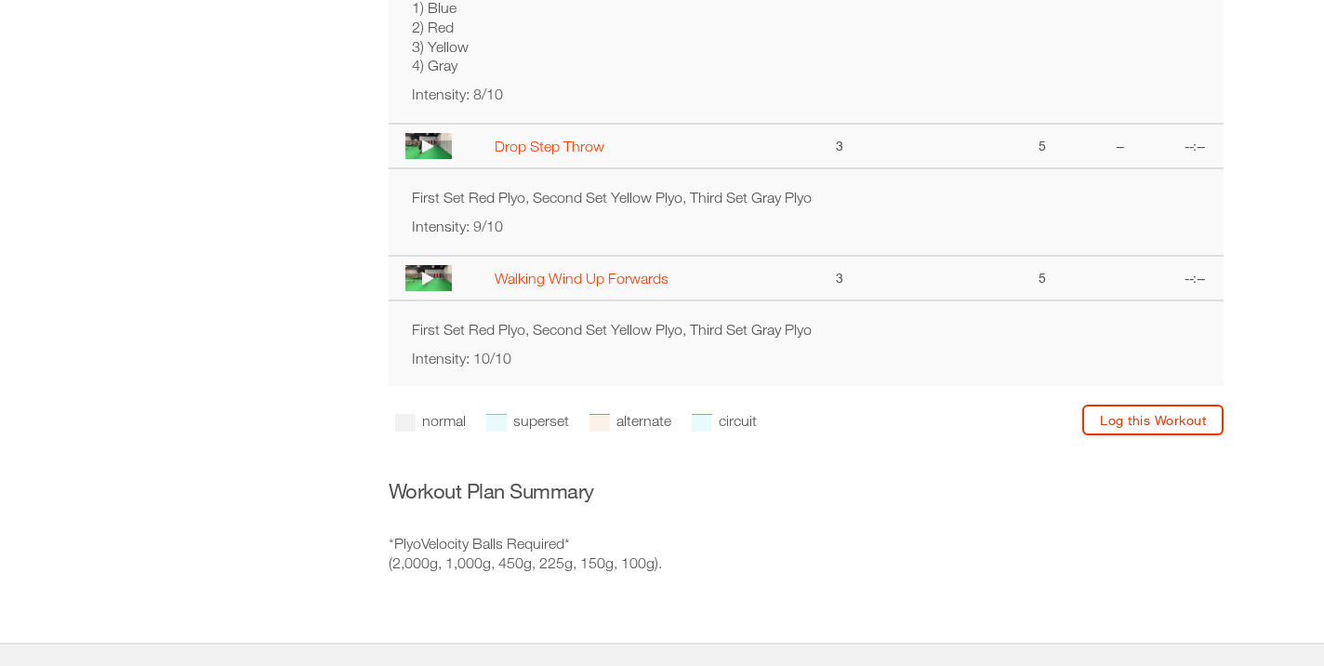 This screenshot has width=1324, height=666. I want to click on p: Intensity: 9/10, so click(806, 226).